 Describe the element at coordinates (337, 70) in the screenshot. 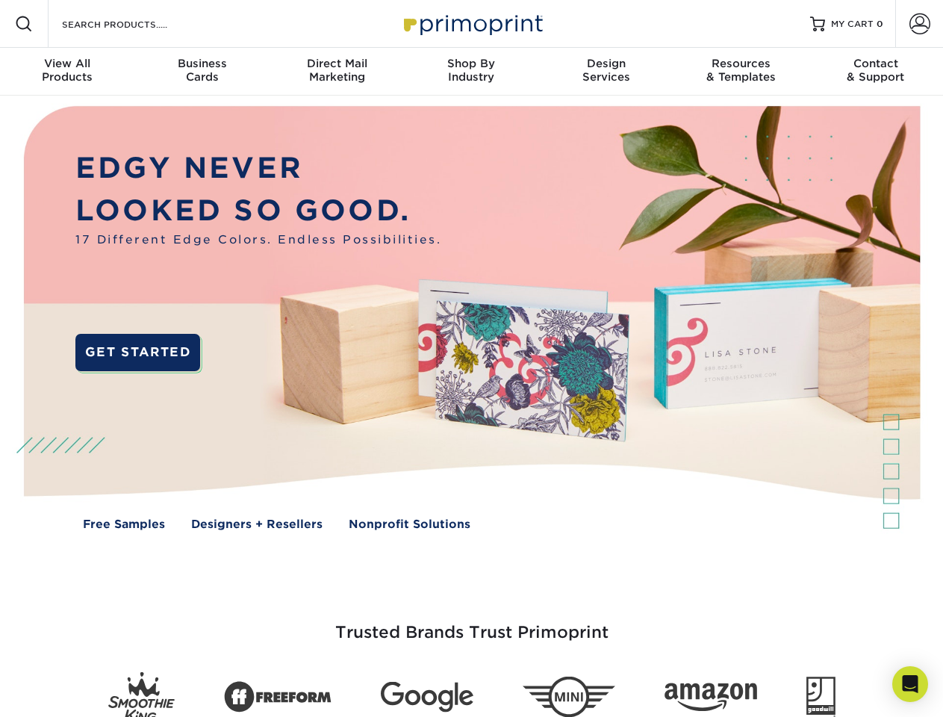

I see `div: Marketing` at that location.